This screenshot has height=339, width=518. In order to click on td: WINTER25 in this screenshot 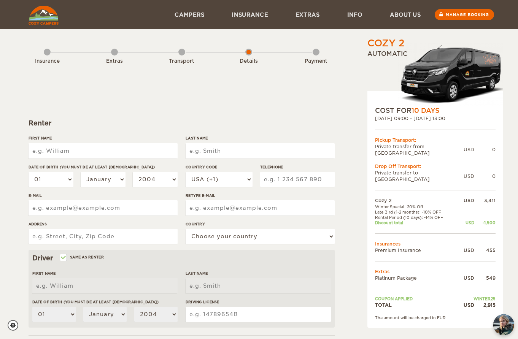, I will do `click(476, 299)`.